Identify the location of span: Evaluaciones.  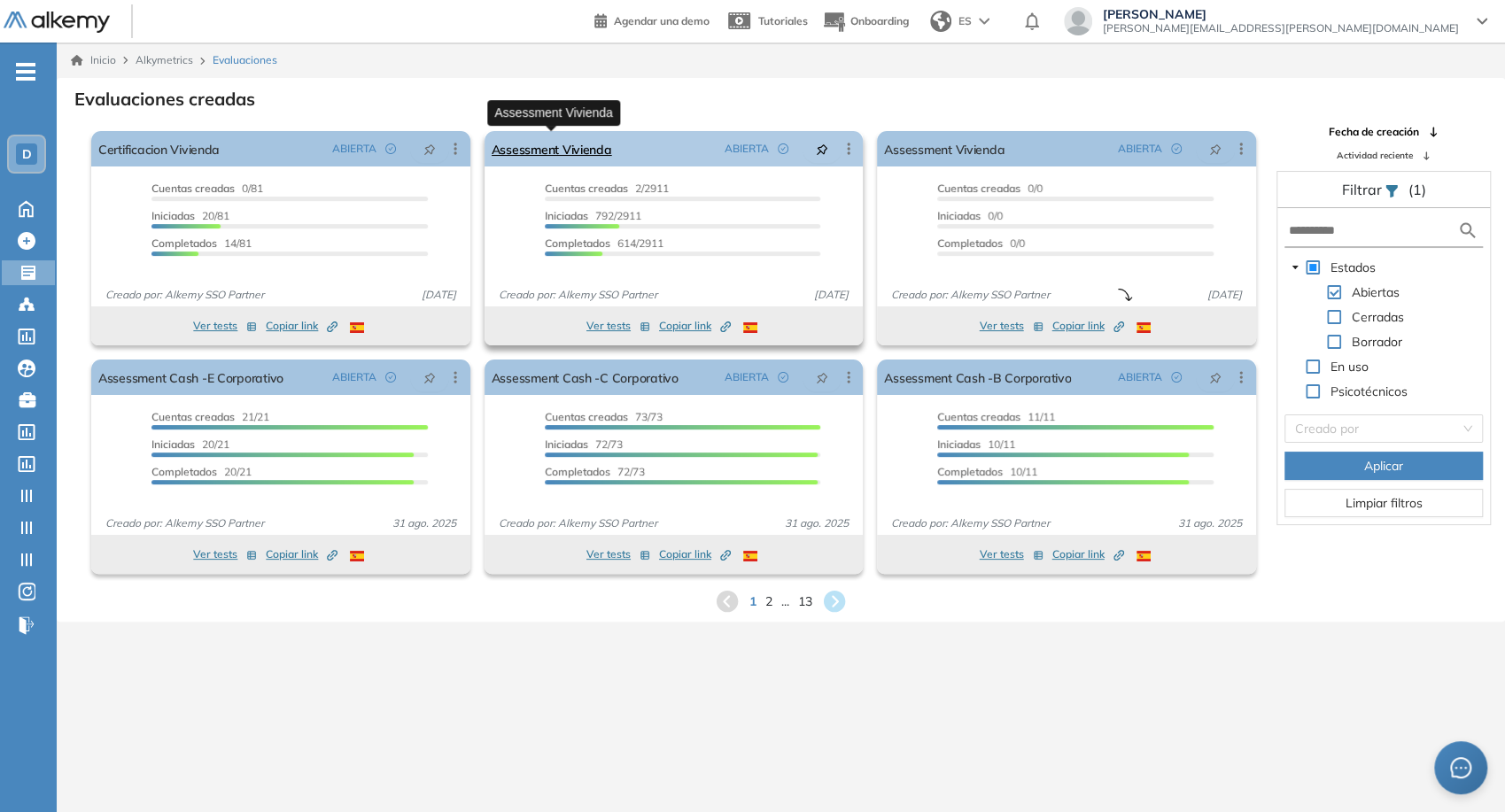
(245, 60).